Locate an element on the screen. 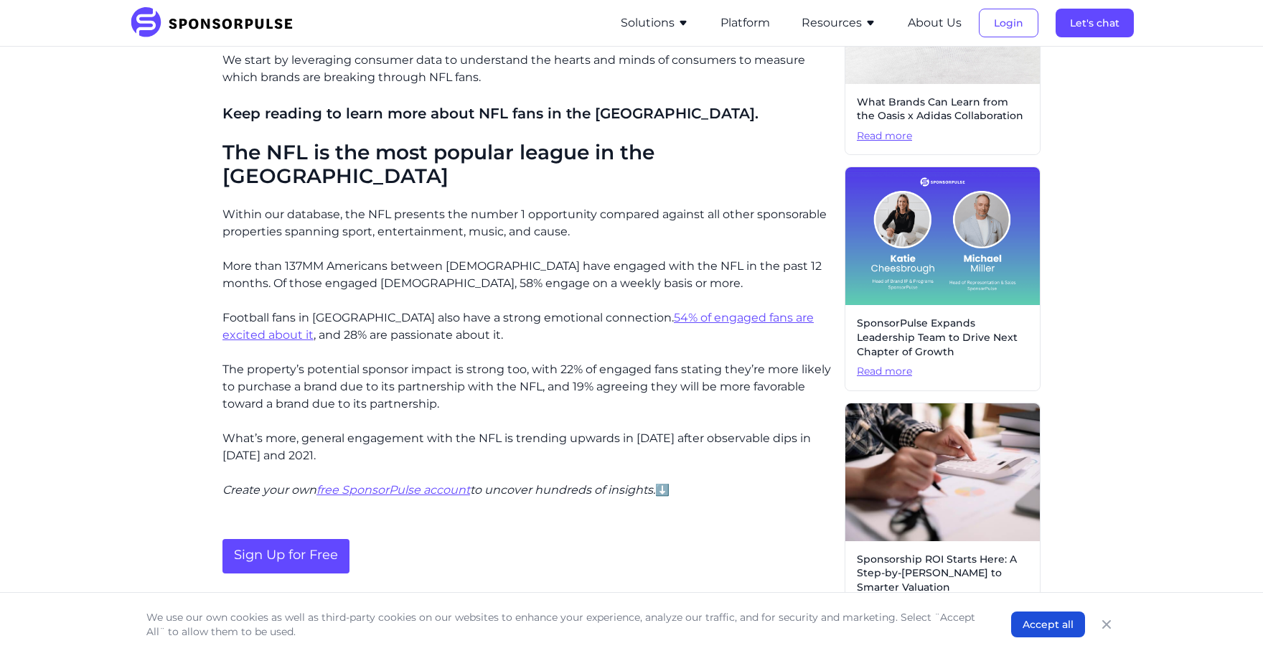 The height and width of the screenshot is (656, 1263). button: About Us is located at coordinates (935, 23).